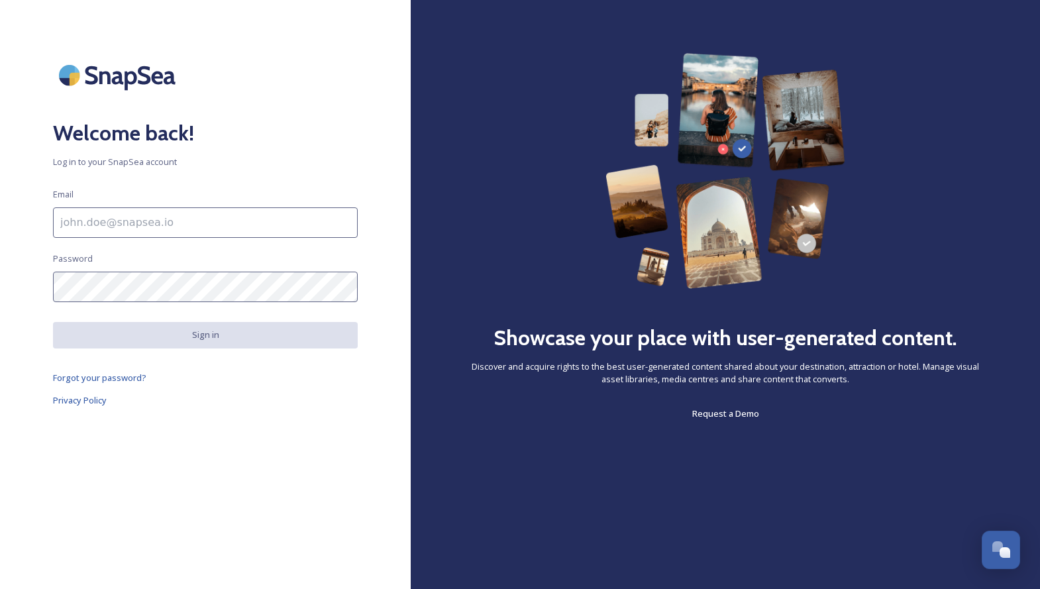  Describe the element at coordinates (205, 133) in the screenshot. I see `h2: Welcome back!` at that location.